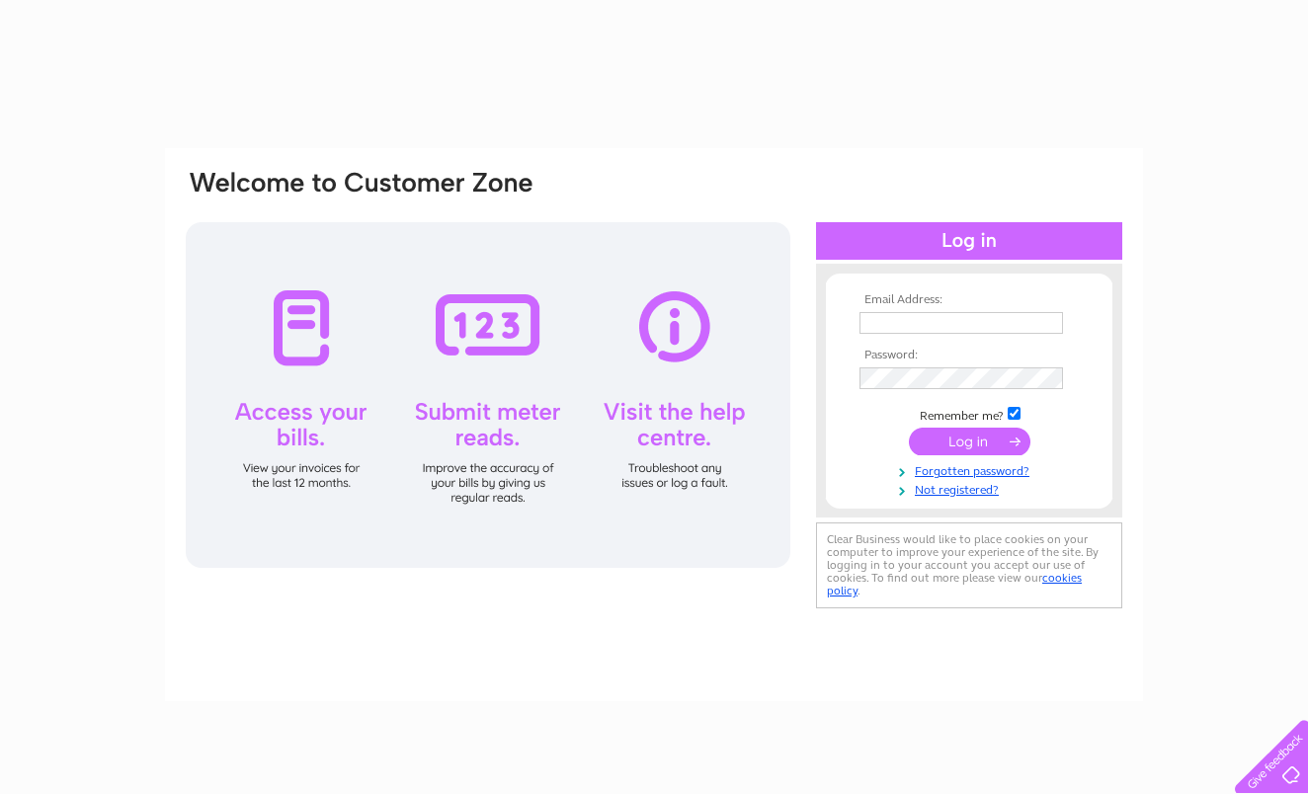 The image size is (1308, 794). Describe the element at coordinates (954, 584) in the screenshot. I see `a: cookies policy` at that location.